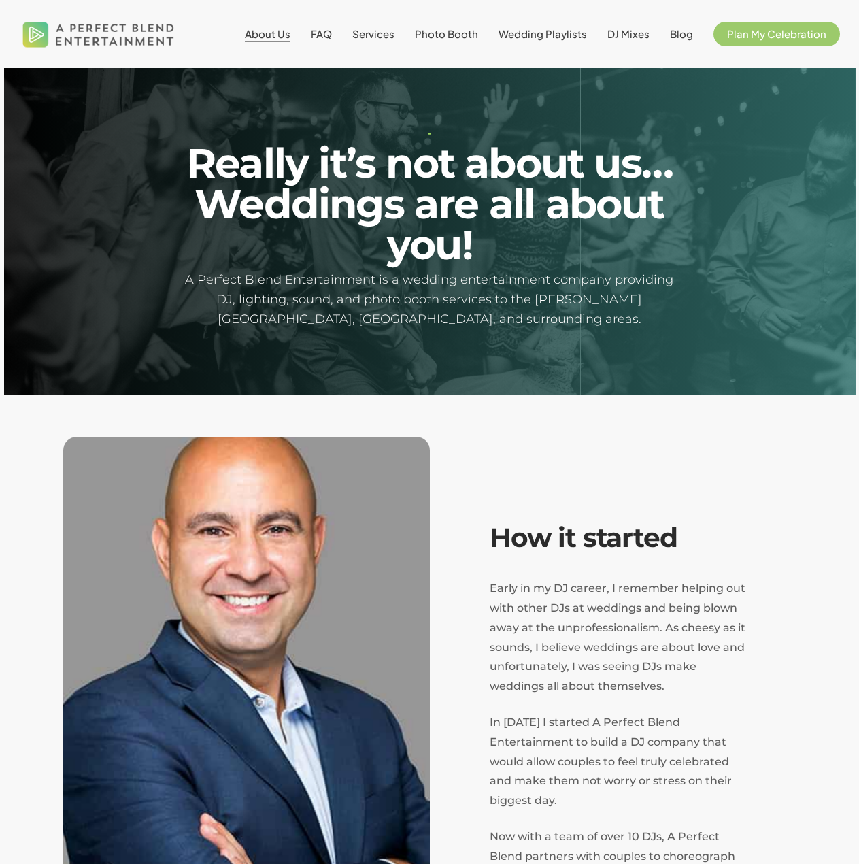 The width and height of the screenshot is (859, 864). I want to click on em: How it started, so click(584, 537).